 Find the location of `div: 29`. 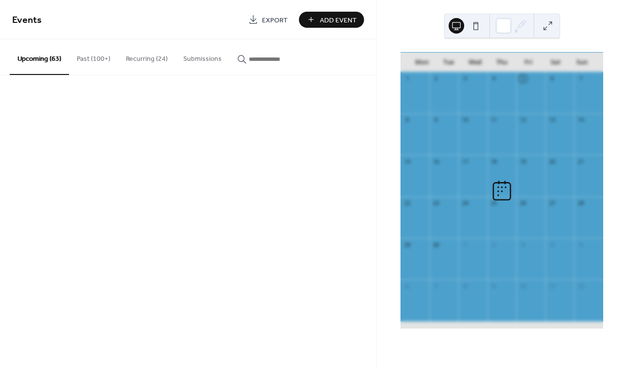

div: 29 is located at coordinates (407, 244).